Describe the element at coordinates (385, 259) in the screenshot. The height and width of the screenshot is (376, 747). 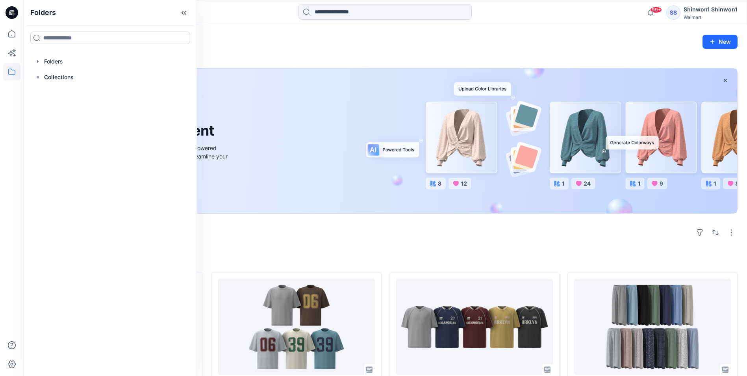
I see `h4: Styles` at that location.